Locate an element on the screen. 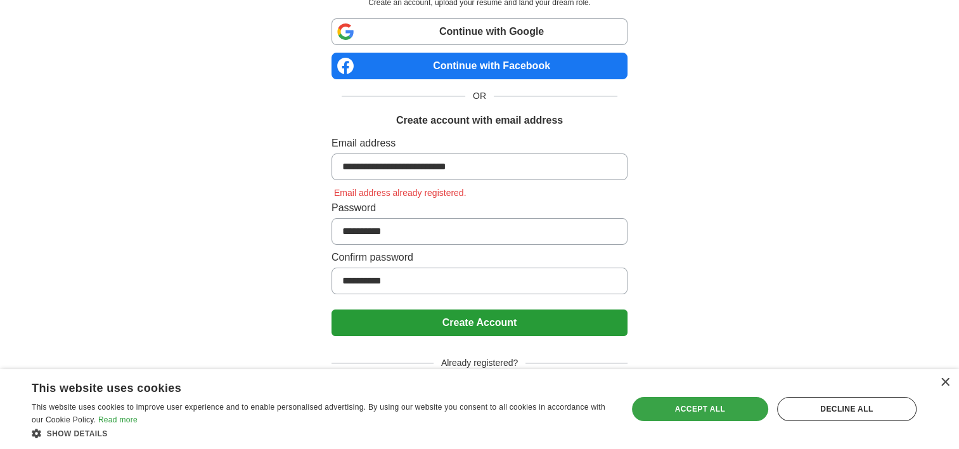  span: Show details is located at coordinates (77, 433).